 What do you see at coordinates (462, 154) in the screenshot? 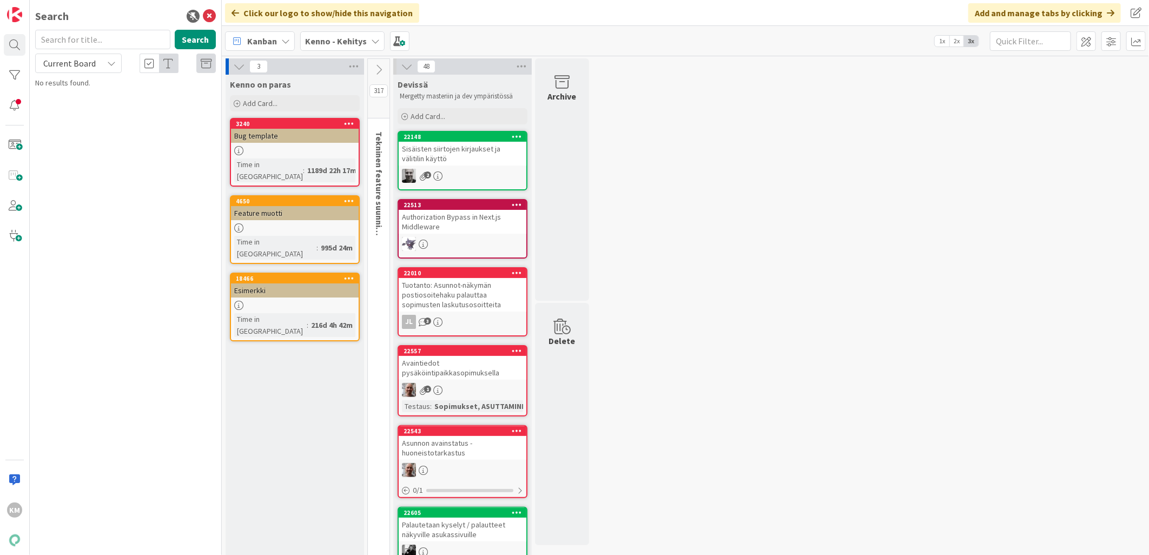
I see `div: Sisäisten siirtojen kirjaukset ja välitilin käyttö` at bounding box center [462, 154].